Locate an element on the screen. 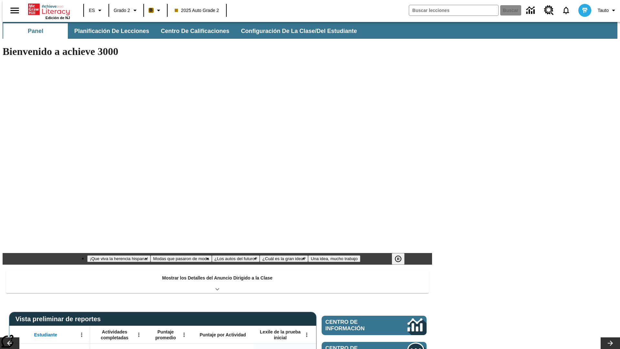 Image resolution: width=620 pixels, height=349 pixels. span: Estudiante is located at coordinates (46, 335).